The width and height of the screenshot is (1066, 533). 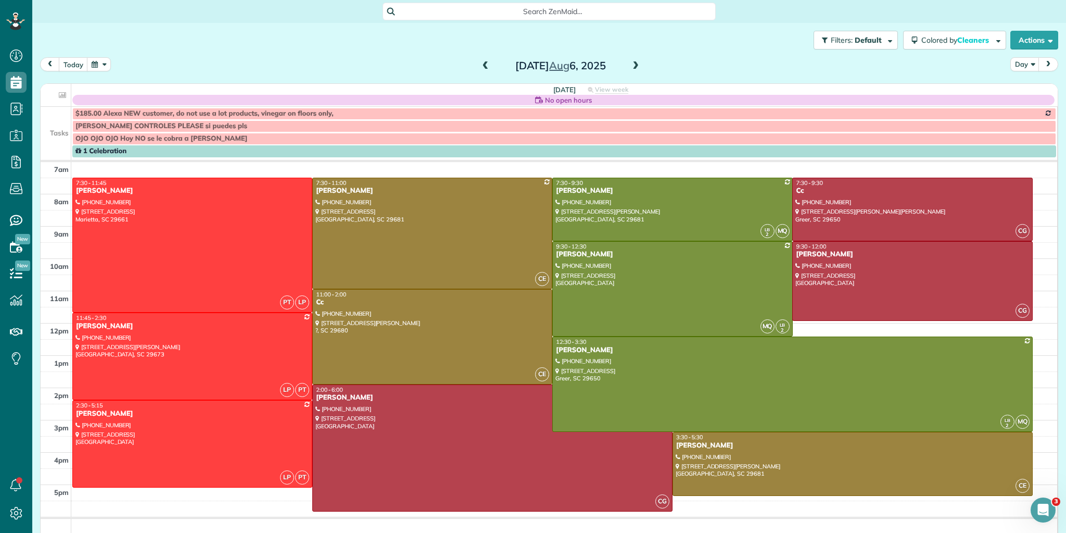 What do you see at coordinates (868, 40) in the screenshot?
I see `span: Default` at bounding box center [868, 40].